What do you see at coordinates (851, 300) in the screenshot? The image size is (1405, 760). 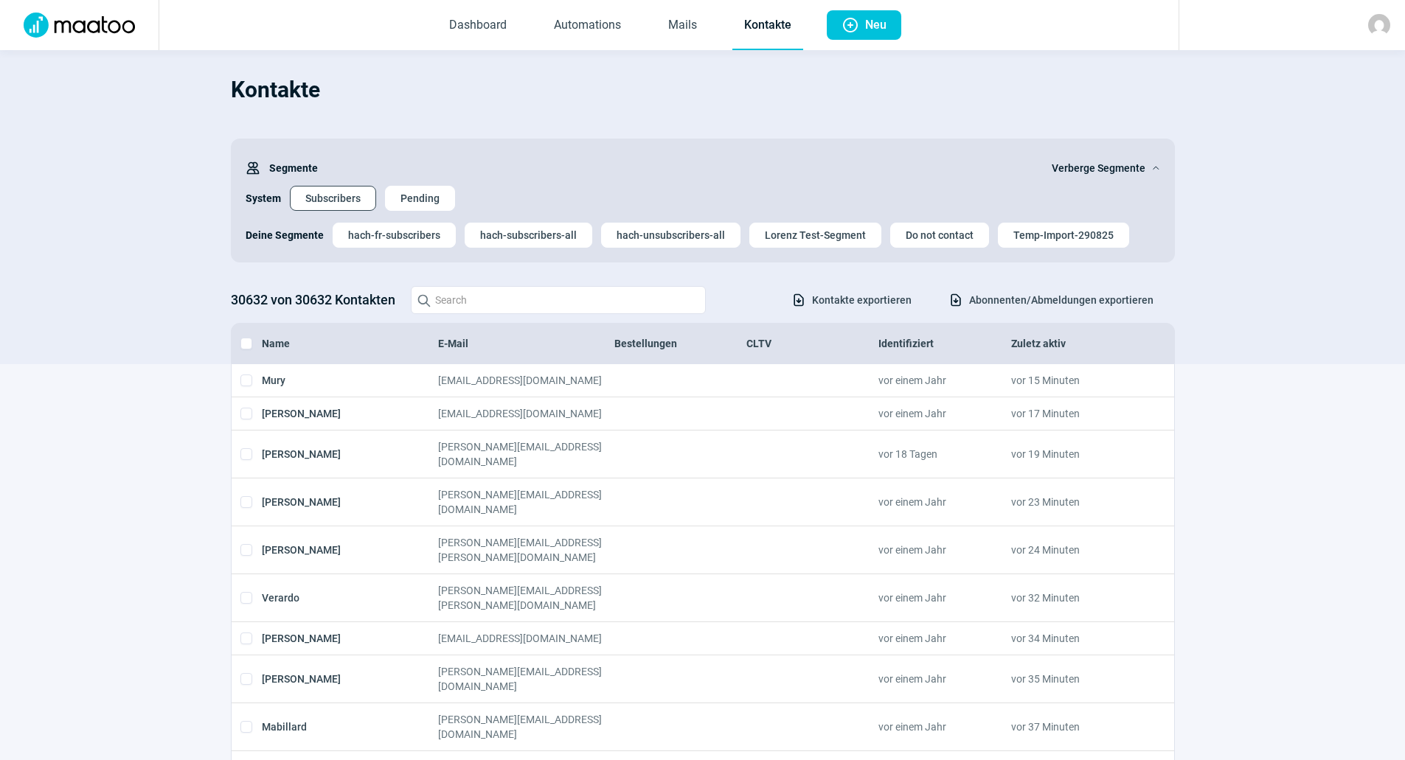 I see `button: Kontakte exportieren` at bounding box center [851, 300].